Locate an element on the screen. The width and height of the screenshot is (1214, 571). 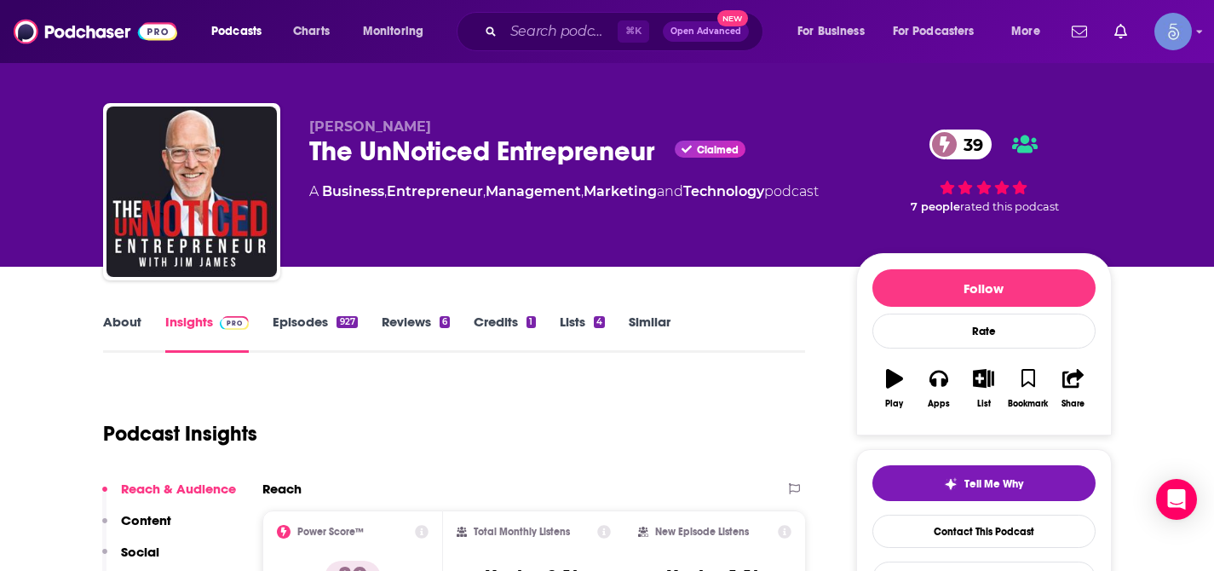
button: Show profile menu is located at coordinates (1173, 32).